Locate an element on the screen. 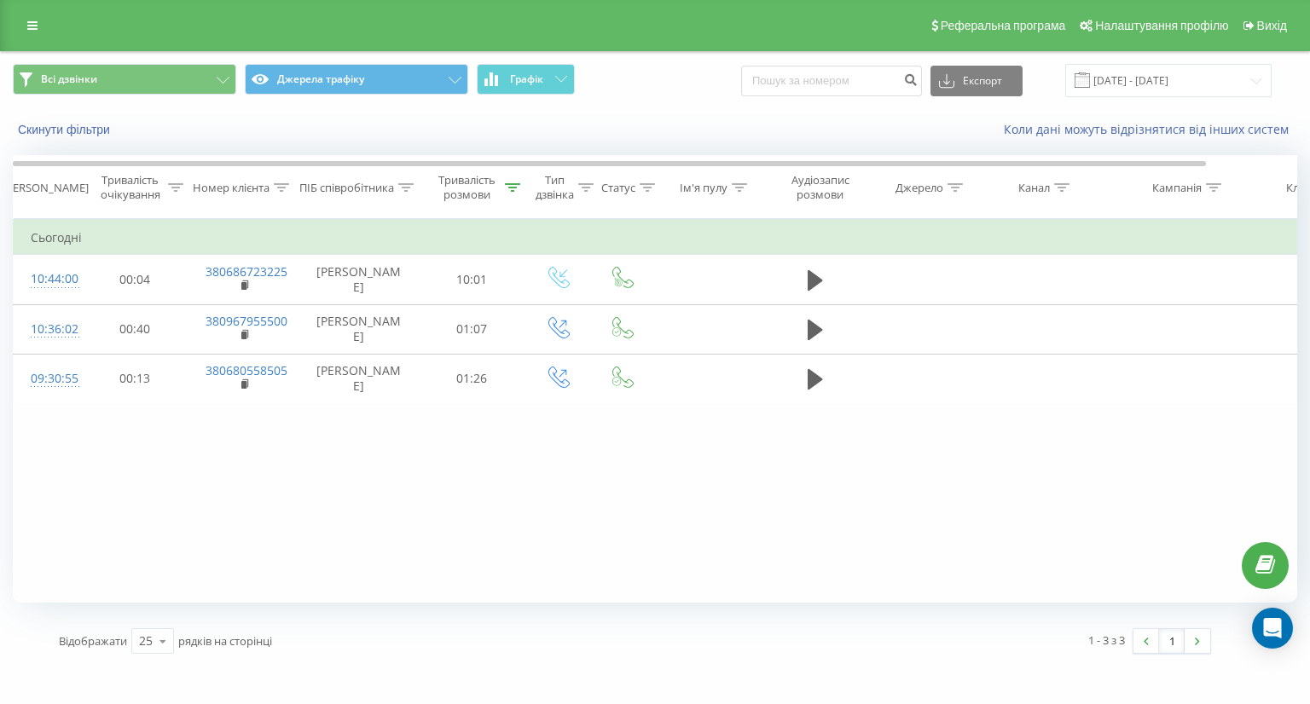  div: Кампанія is located at coordinates (1177, 188).